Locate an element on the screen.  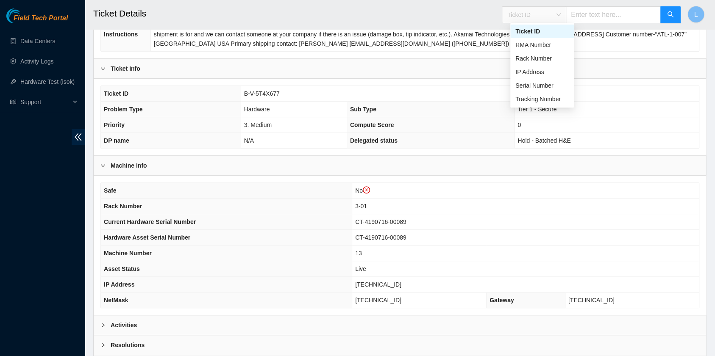
span: Problem Type is located at coordinates (123, 109).